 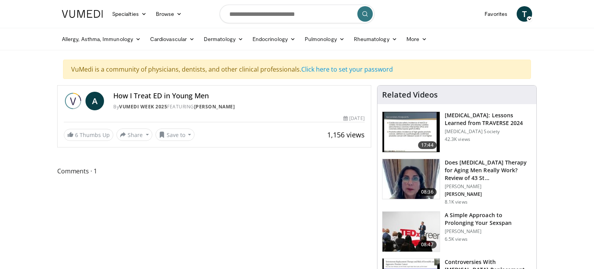 I want to click on a: T, so click(x=525, y=14).